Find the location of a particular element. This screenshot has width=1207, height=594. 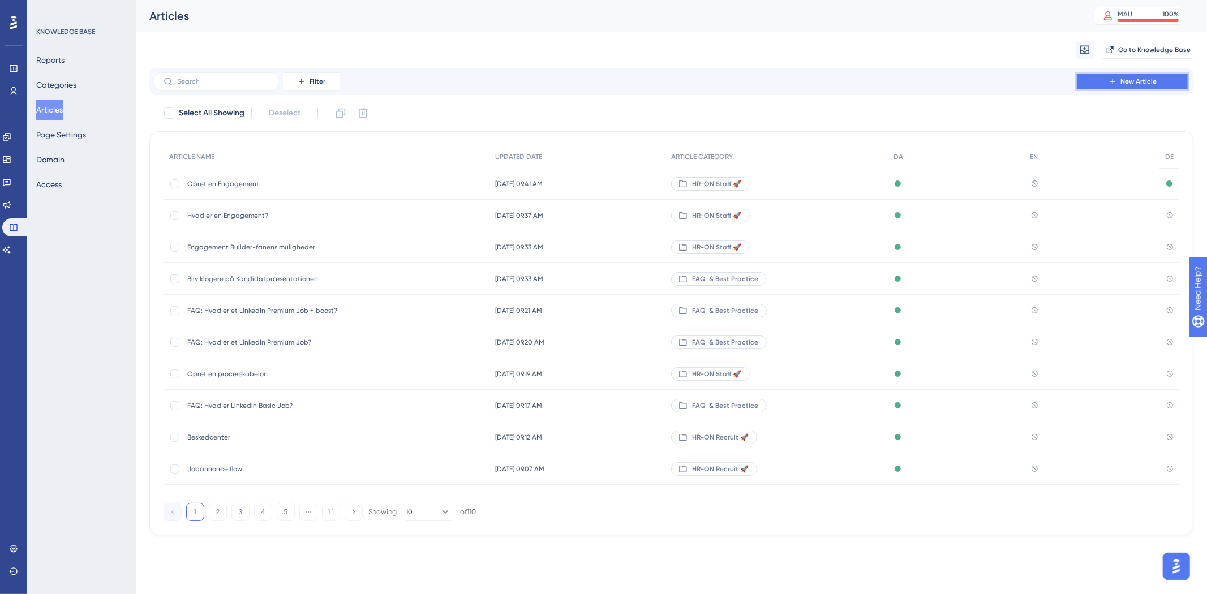

span: New Article is located at coordinates (1139, 81).